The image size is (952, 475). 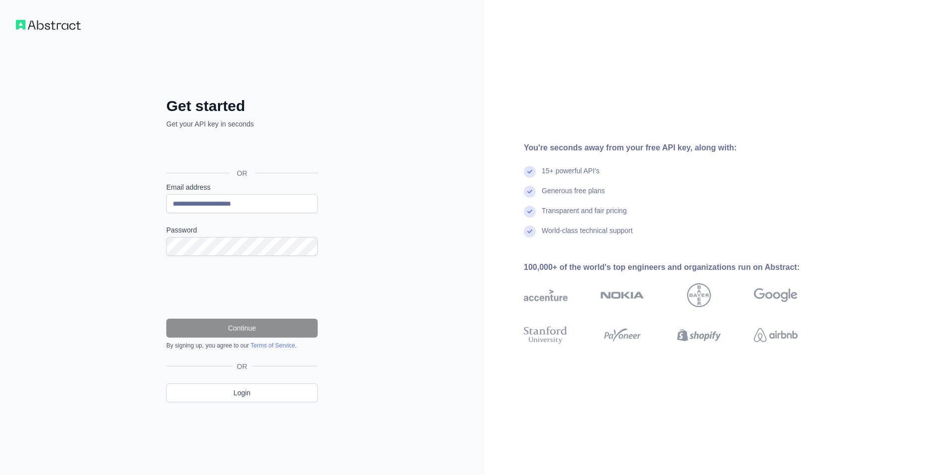 What do you see at coordinates (775, 295) in the screenshot?
I see `img: google` at bounding box center [775, 295].